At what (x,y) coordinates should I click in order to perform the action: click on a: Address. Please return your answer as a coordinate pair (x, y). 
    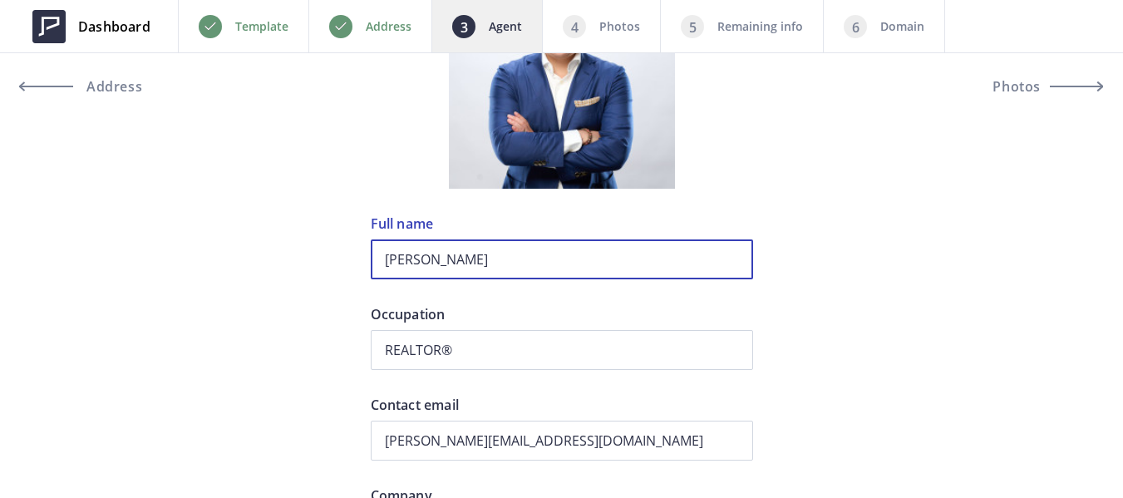
    Looking at the image, I should click on (95, 86).